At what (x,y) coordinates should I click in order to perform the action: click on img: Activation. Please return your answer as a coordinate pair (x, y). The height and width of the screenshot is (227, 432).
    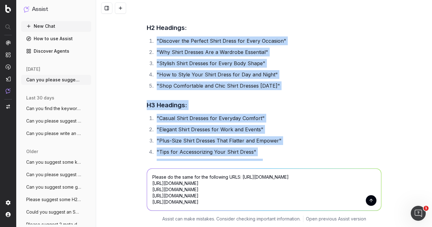
    Looking at the image, I should click on (8, 67).